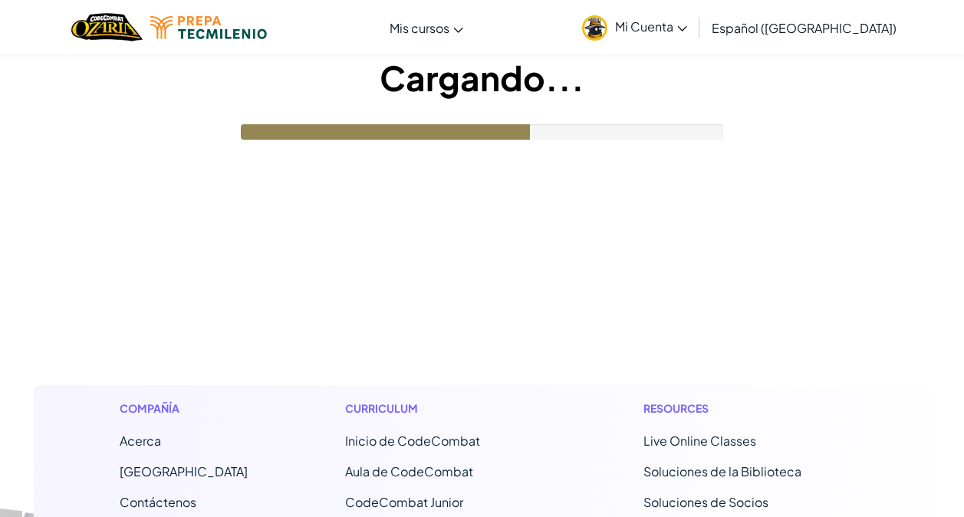 The height and width of the screenshot is (517, 964). I want to click on img: Tecmilenio logo, so click(208, 28).